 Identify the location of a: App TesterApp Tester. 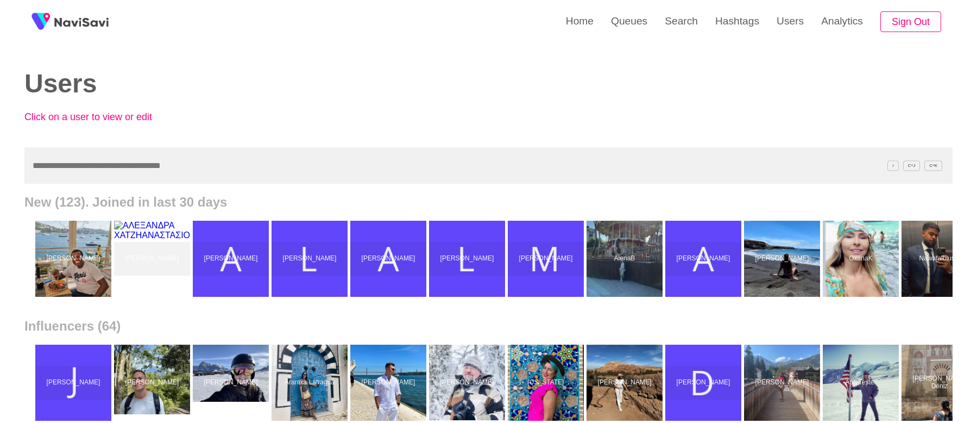
(862, 383).